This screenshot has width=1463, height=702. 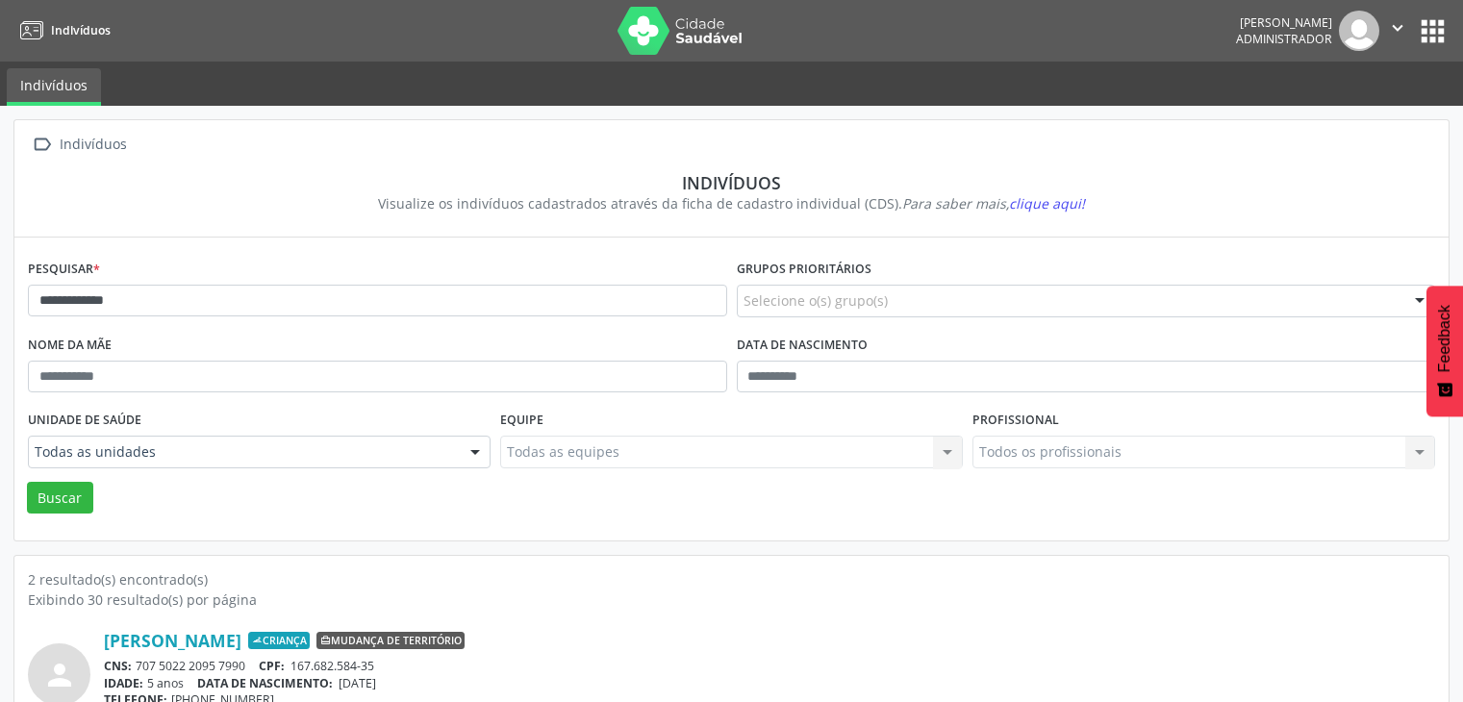 I want to click on div: 2 resultado(s) encontrado(s), so click(x=731, y=579).